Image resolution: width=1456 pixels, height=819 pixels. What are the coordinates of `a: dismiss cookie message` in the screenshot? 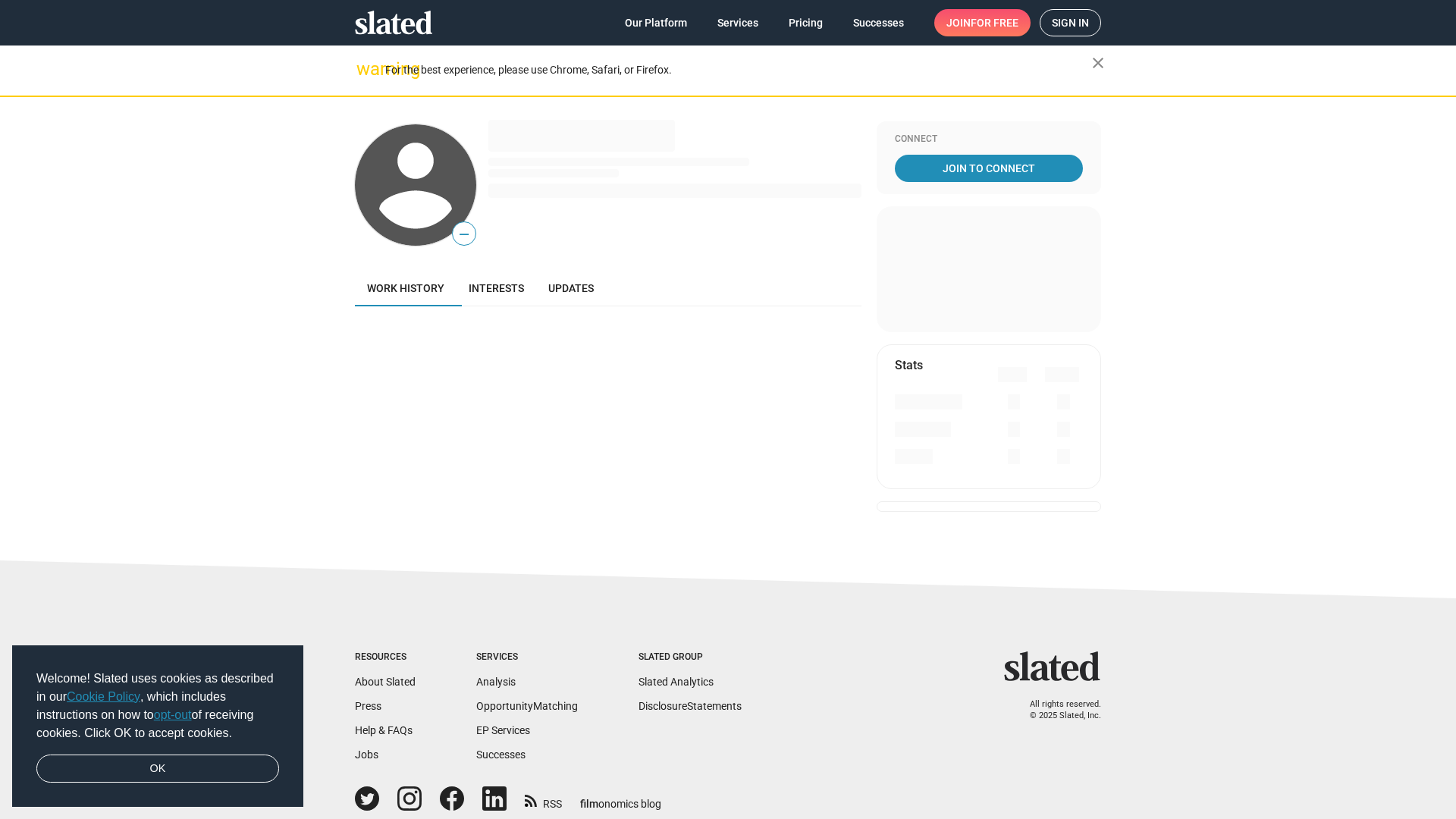 It's located at (158, 769).